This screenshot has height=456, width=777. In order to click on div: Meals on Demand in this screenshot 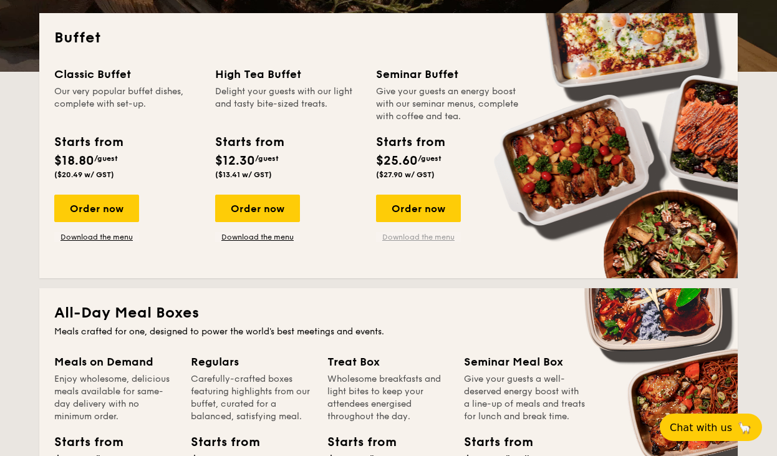, I will do `click(115, 362)`.